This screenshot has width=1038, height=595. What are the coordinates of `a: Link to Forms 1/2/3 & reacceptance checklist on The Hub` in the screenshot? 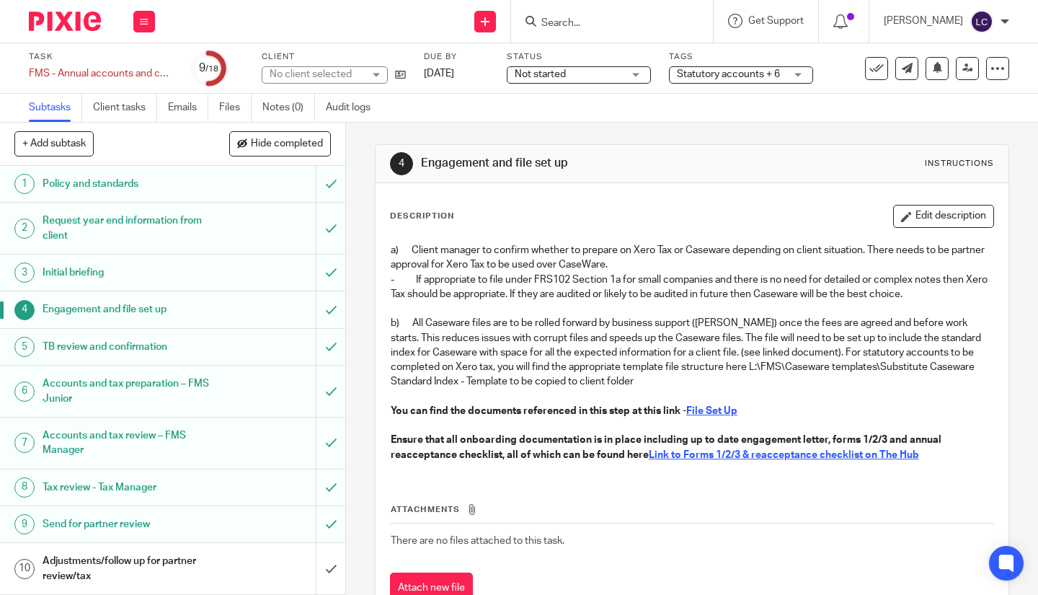 It's located at (783, 455).